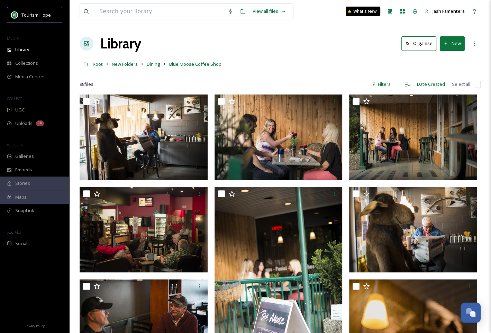  Describe the element at coordinates (430, 84) in the screenshot. I see `div: Date Created` at that location.